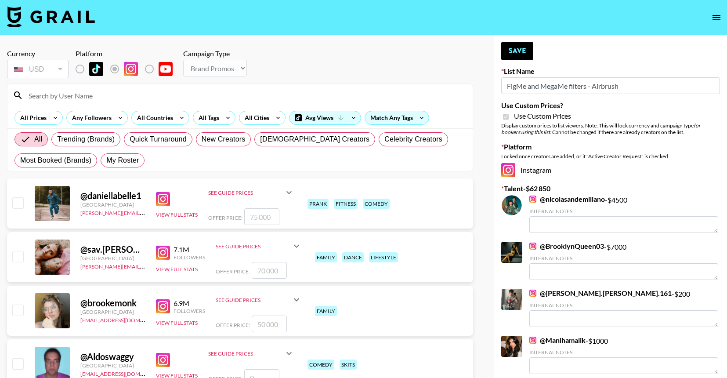 This screenshot has height=378, width=727. What do you see at coordinates (96, 69) in the screenshot?
I see `img: TikTok` at bounding box center [96, 69].